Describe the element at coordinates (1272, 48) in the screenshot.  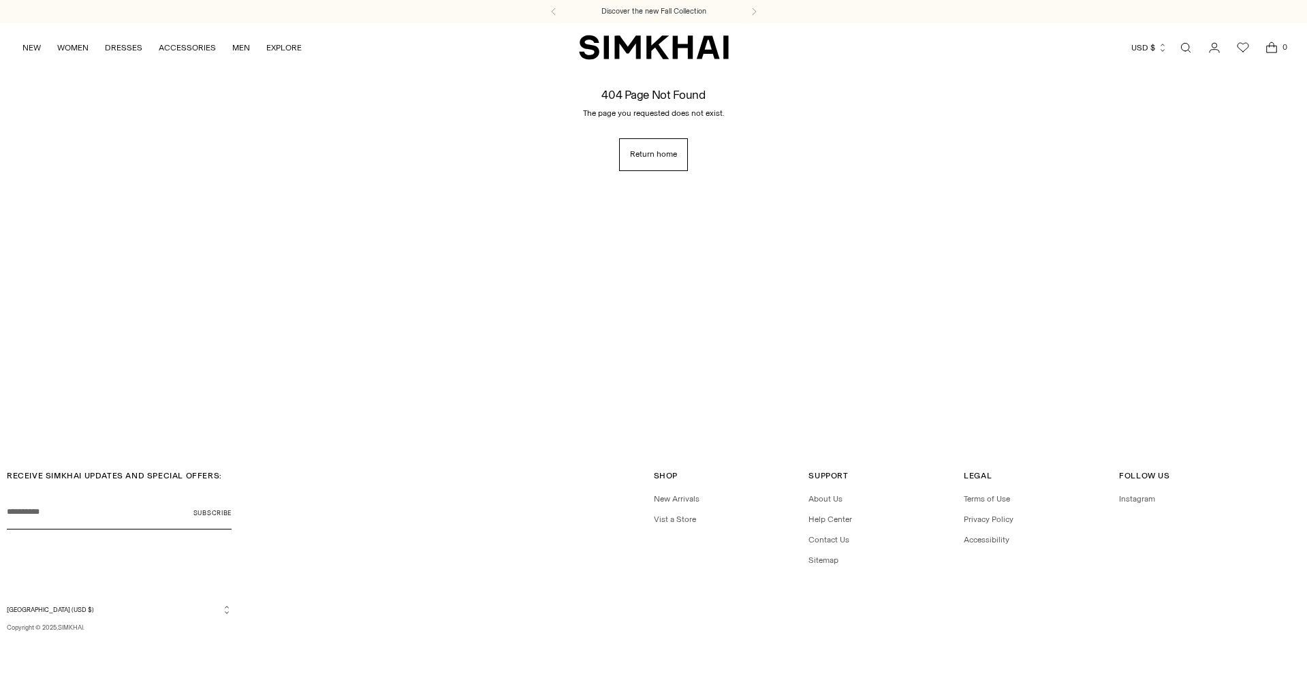
I see `a: Open cart modal` at that location.